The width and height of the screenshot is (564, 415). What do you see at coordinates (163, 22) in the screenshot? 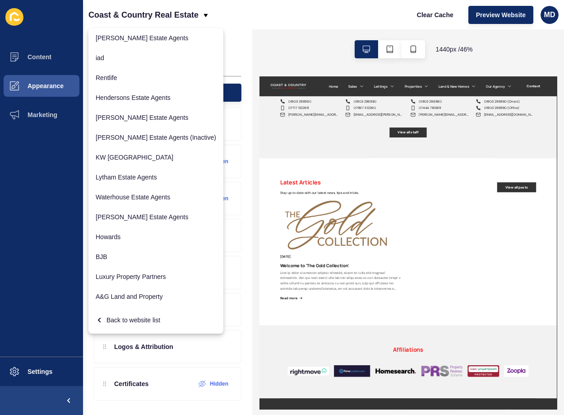
I see `a: Home` at bounding box center [163, 22].